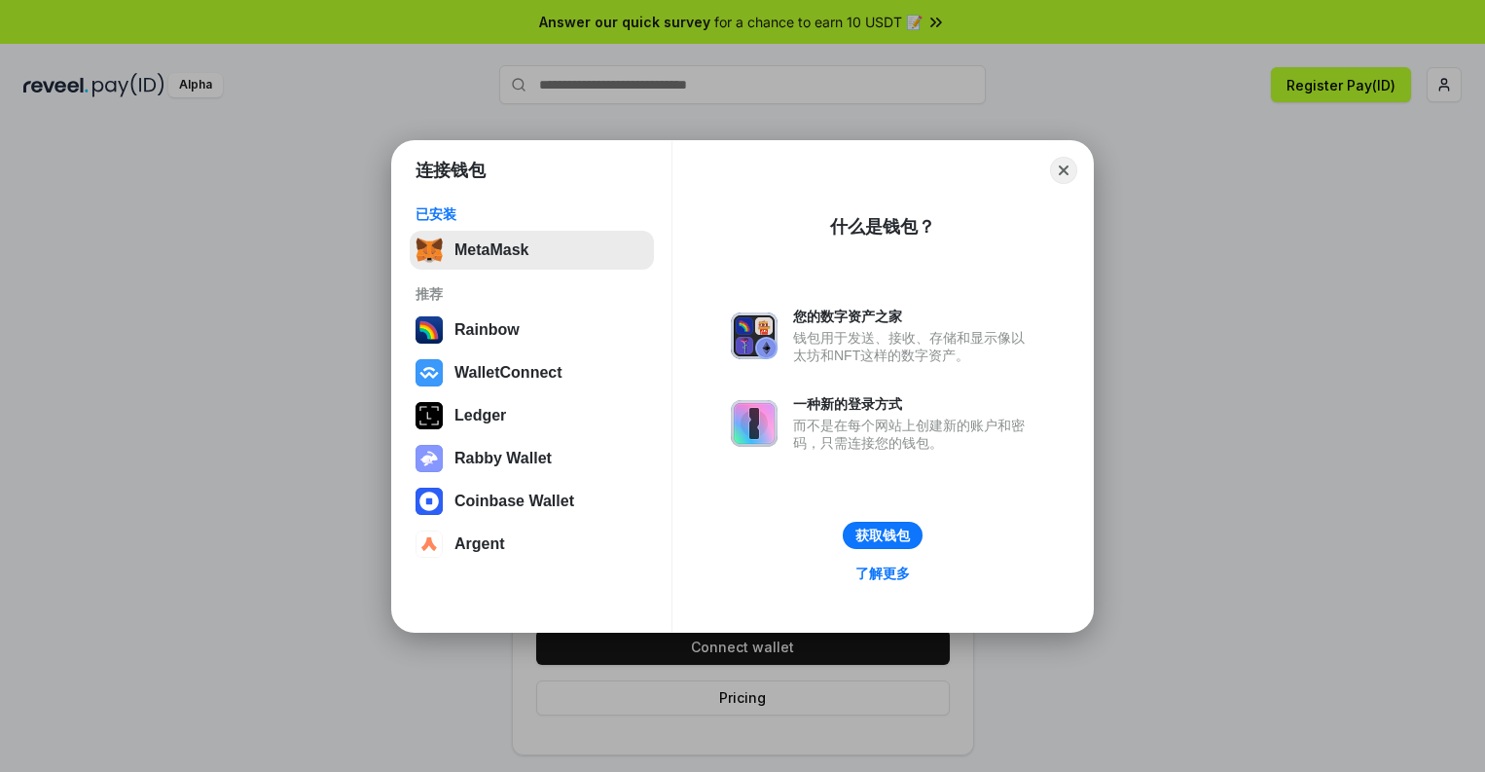 The height and width of the screenshot is (772, 1485). What do you see at coordinates (480, 416) in the screenshot?
I see `div: Ledger` at bounding box center [480, 416].